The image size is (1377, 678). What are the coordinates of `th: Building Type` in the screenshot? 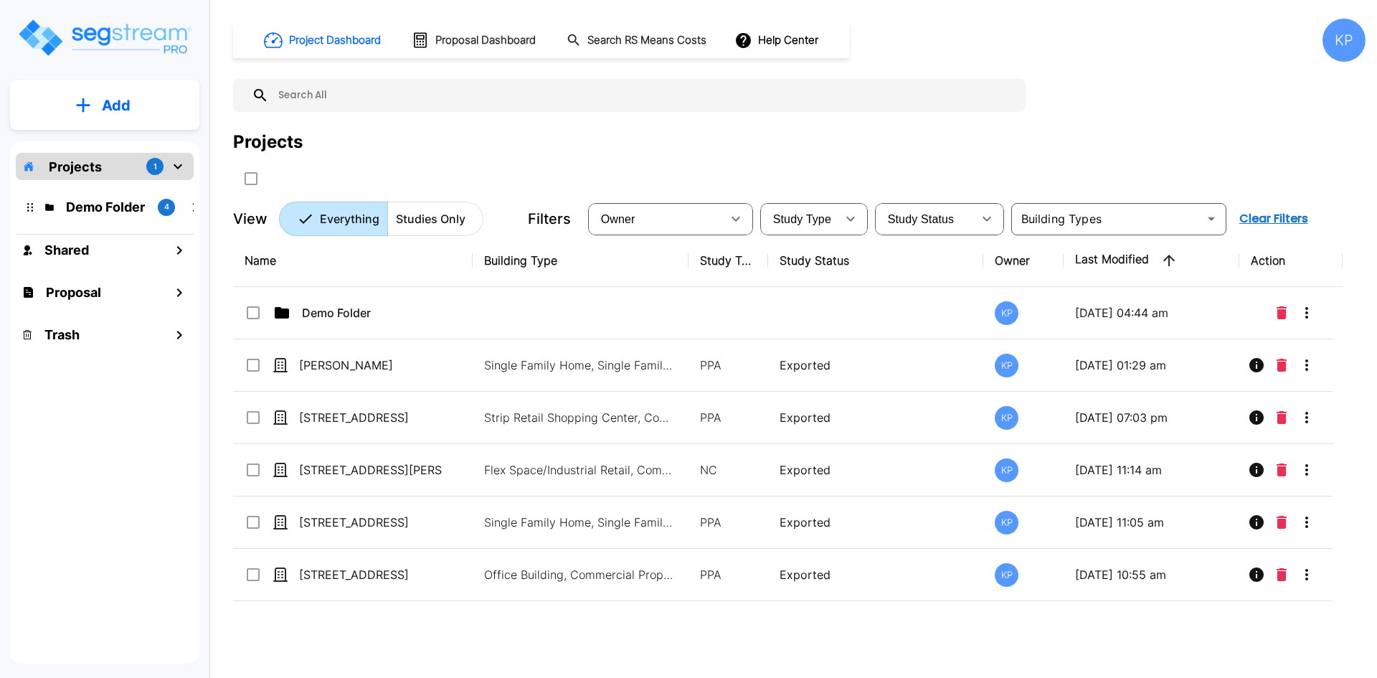 It's located at (580, 260).